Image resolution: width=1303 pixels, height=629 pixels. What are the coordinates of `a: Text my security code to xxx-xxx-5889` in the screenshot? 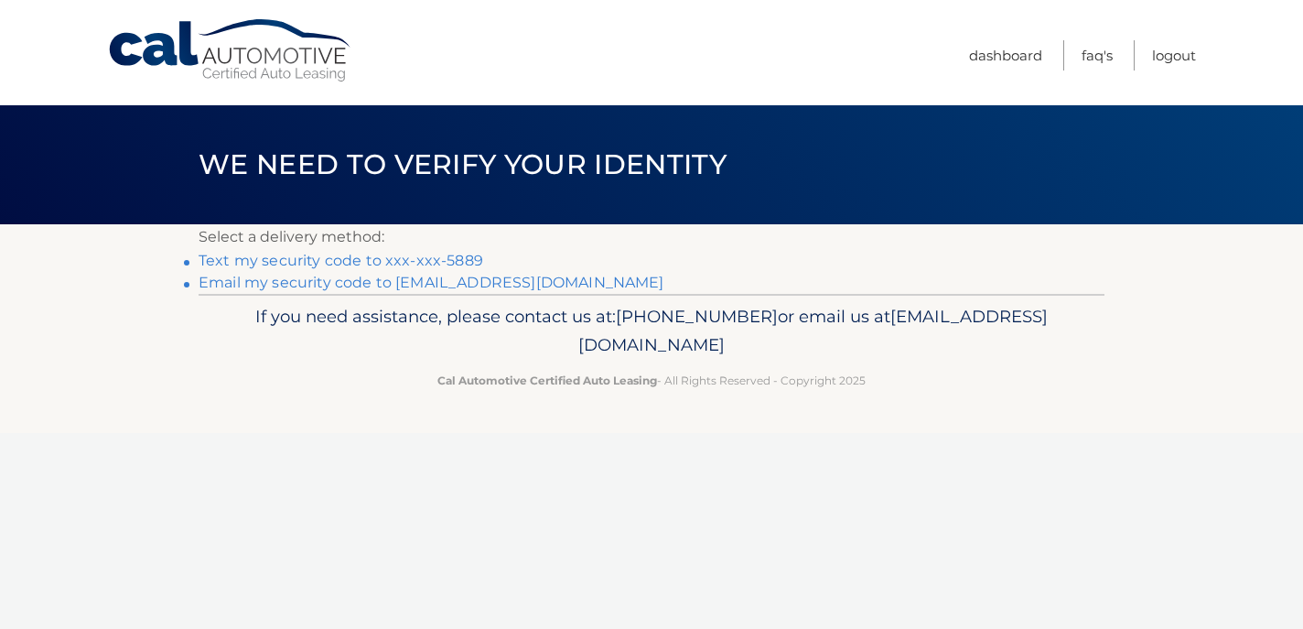 It's located at (340, 260).